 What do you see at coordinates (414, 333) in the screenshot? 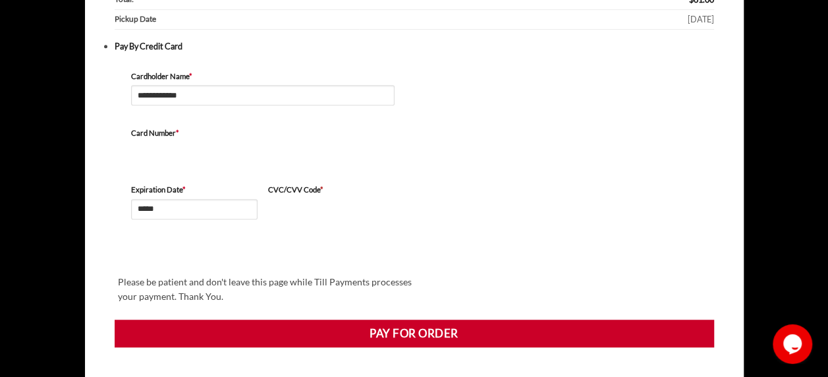
I see `button: Pay for order` at bounding box center [414, 333].